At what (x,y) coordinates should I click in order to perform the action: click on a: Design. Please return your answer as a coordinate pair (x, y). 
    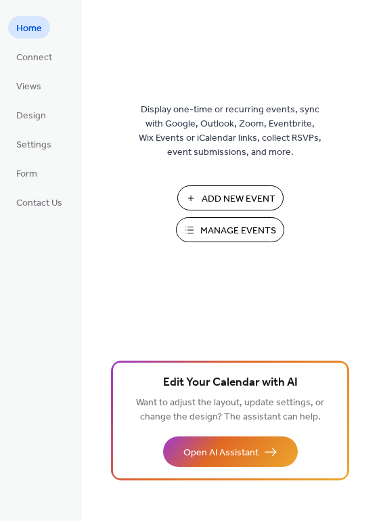
    Looking at the image, I should click on (31, 114).